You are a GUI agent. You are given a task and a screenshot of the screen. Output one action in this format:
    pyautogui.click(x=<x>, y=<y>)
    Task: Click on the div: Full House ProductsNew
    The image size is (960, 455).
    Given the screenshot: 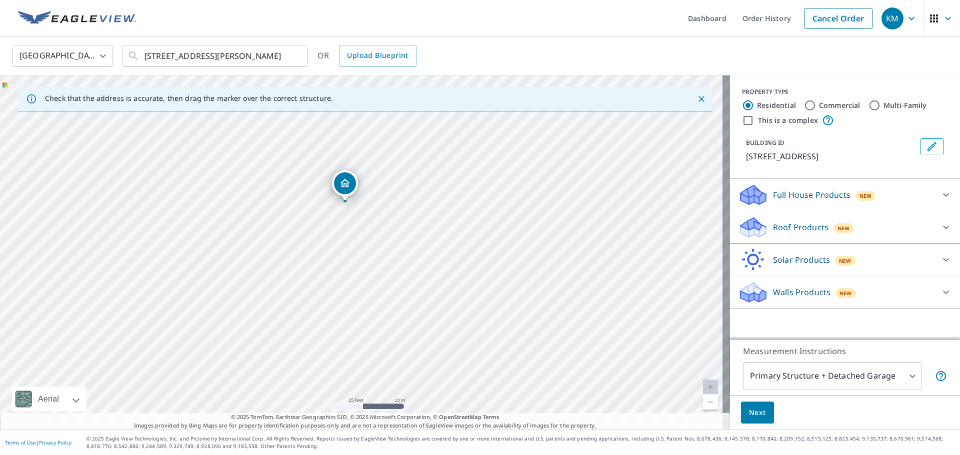 What is the action you would take?
    pyautogui.click(x=845, y=195)
    